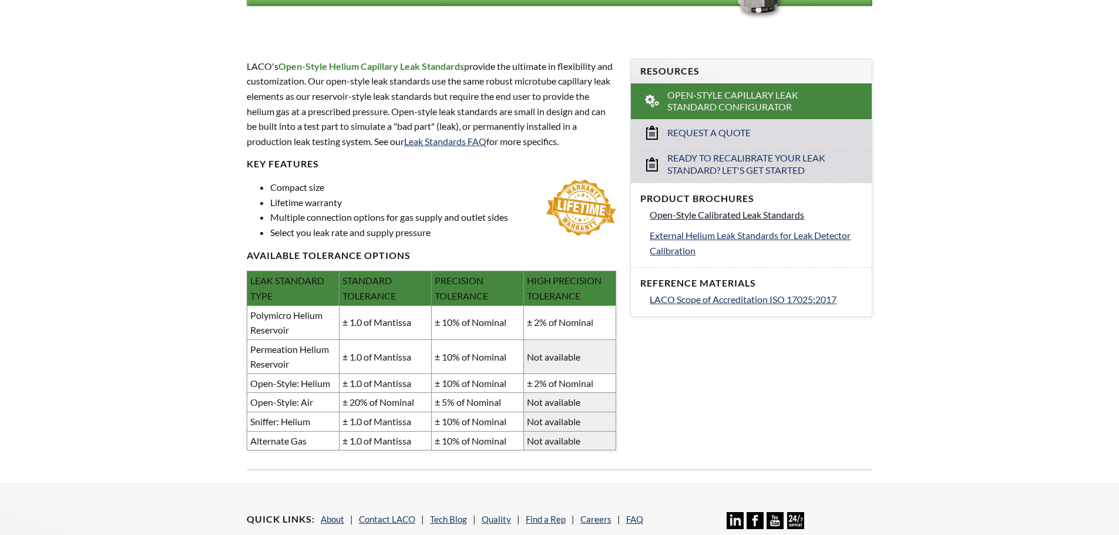  I want to click on td: ± 5% of Nominal, so click(478, 403).